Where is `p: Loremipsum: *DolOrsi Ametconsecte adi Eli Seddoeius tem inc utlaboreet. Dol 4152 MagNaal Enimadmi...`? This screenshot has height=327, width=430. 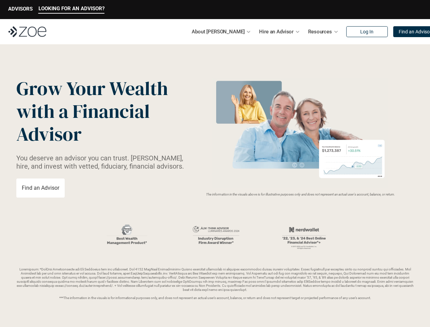
p: Loremipsum: *DolOrsi Ametconsecte adi Eli Seddoeius tem inc utlaboreet. Dol 4152 MagNaal Enimadmi... is located at coordinates (215, 284).